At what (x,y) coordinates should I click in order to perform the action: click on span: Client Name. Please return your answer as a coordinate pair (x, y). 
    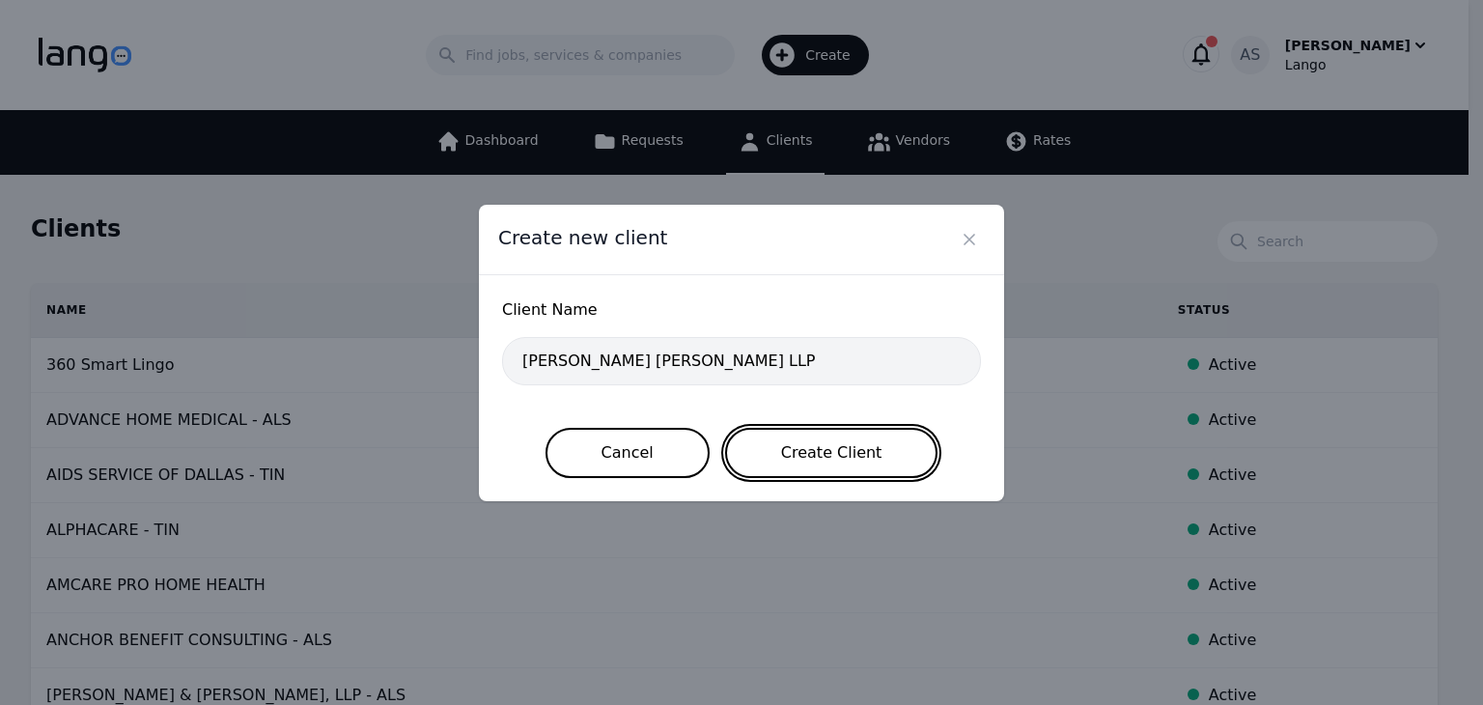
    Looking at the image, I should click on (742, 310).